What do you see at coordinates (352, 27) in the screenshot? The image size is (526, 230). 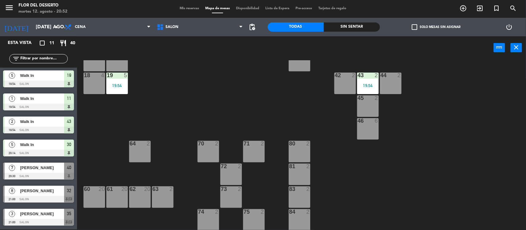 I see `div: Sin sentar` at bounding box center [352, 27].